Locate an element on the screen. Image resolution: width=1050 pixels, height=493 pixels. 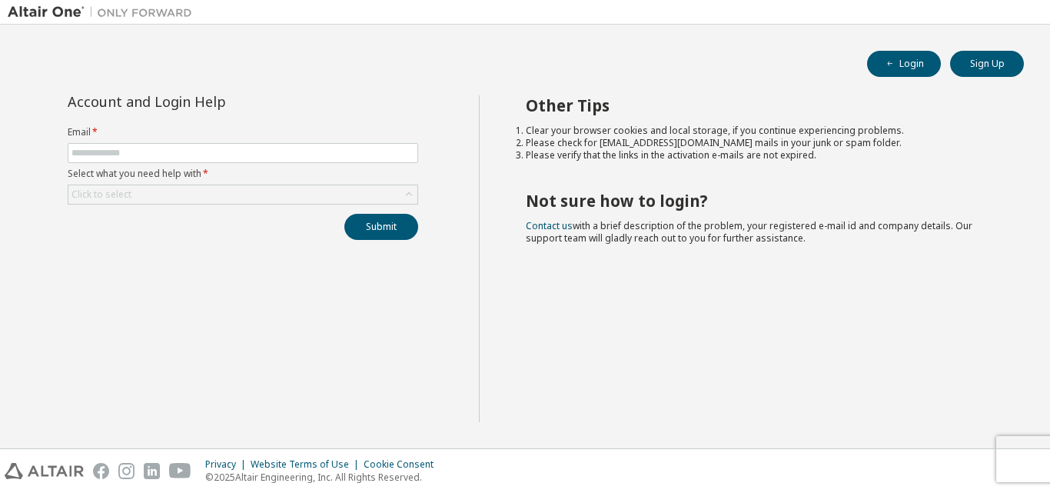
label: Email is located at coordinates (243, 132).